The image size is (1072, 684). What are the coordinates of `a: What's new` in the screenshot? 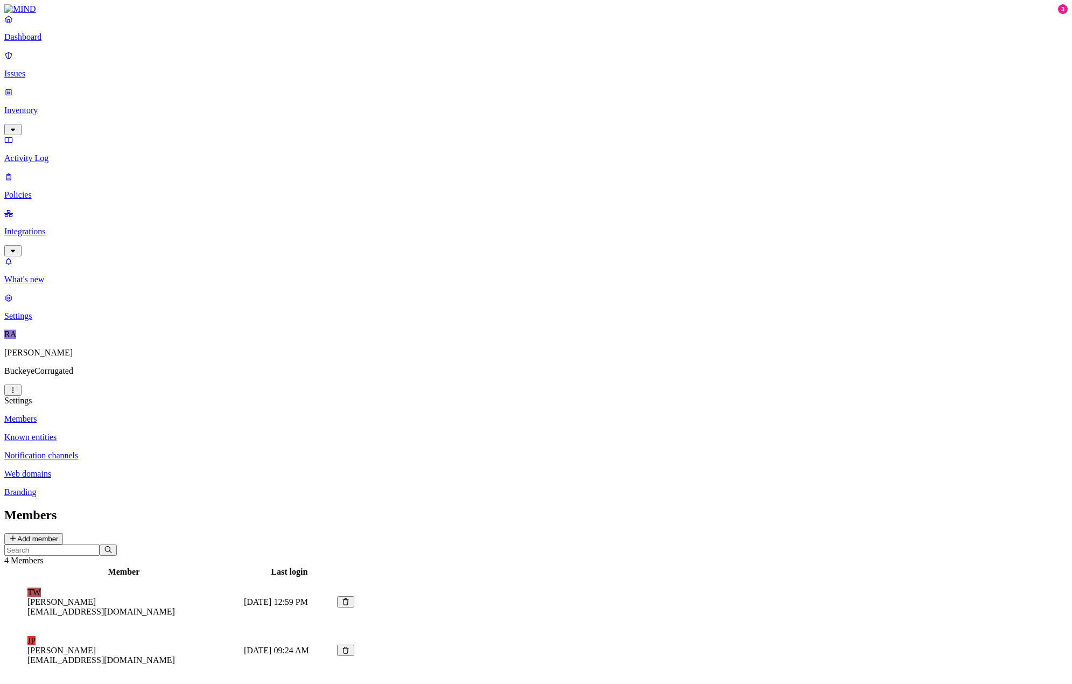 It's located at (536, 270).